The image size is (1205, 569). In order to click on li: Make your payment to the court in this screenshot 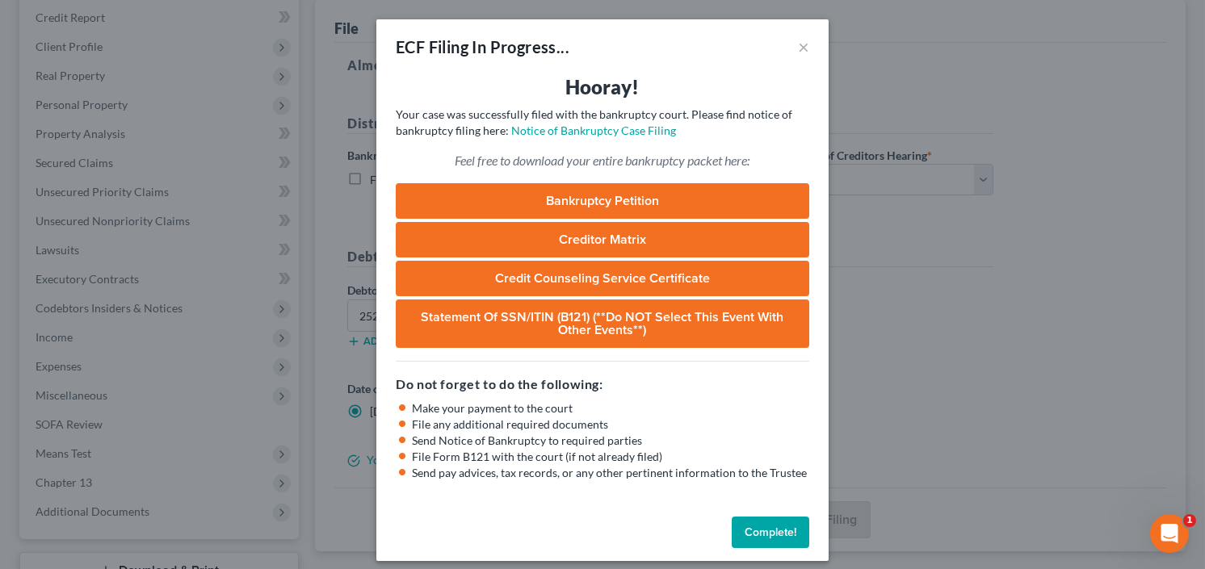, I will do `click(611, 409)`.